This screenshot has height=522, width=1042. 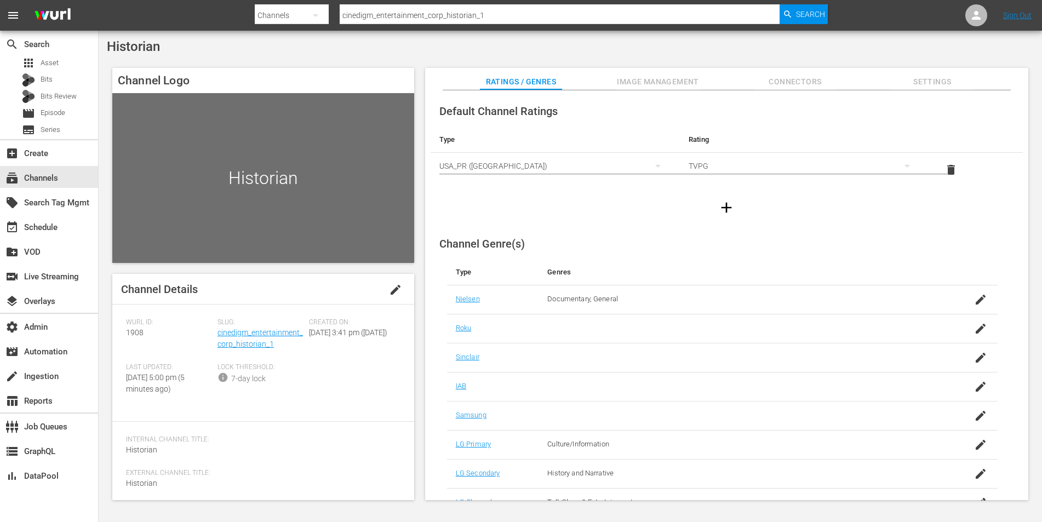 What do you see at coordinates (482, 244) in the screenshot?
I see `span: Channel Genre(s)` at bounding box center [482, 244].